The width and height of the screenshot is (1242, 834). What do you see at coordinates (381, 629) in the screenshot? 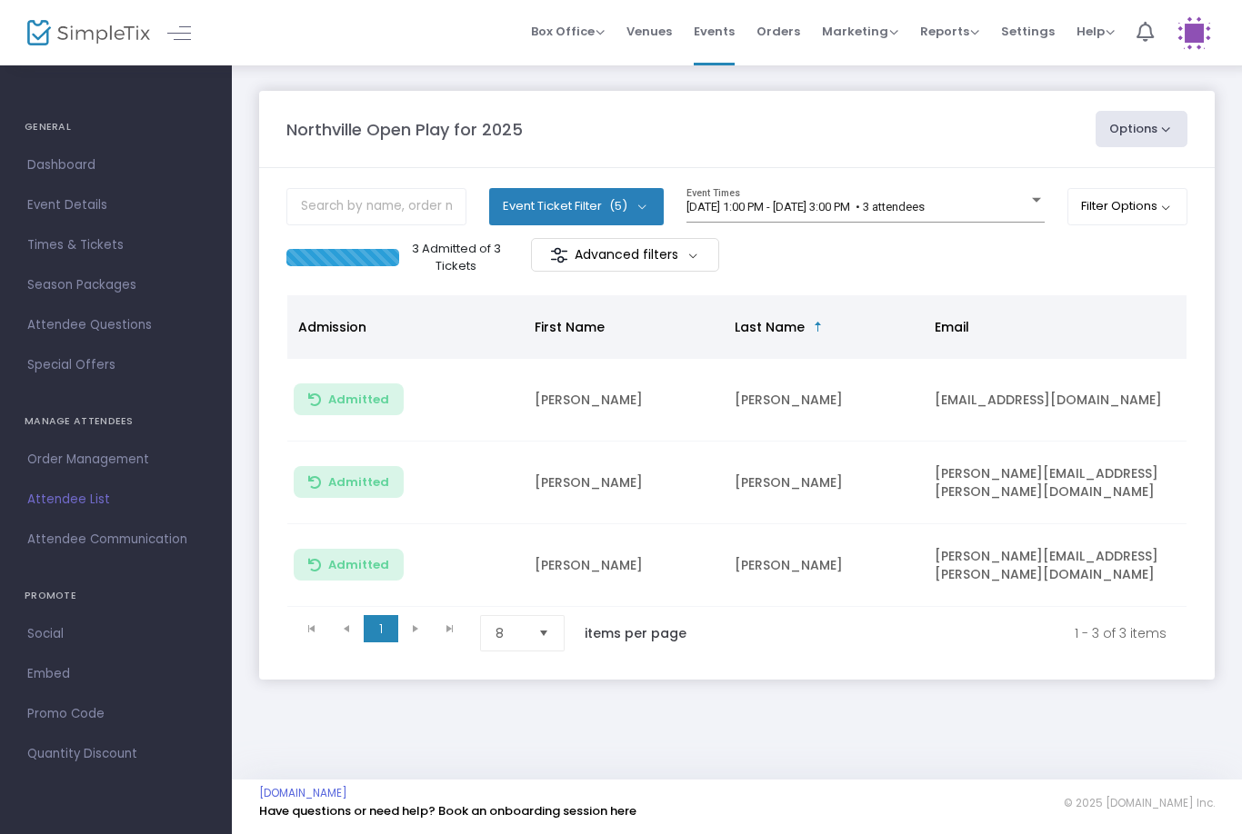
I see `span: Page 1` at bounding box center [381, 629].